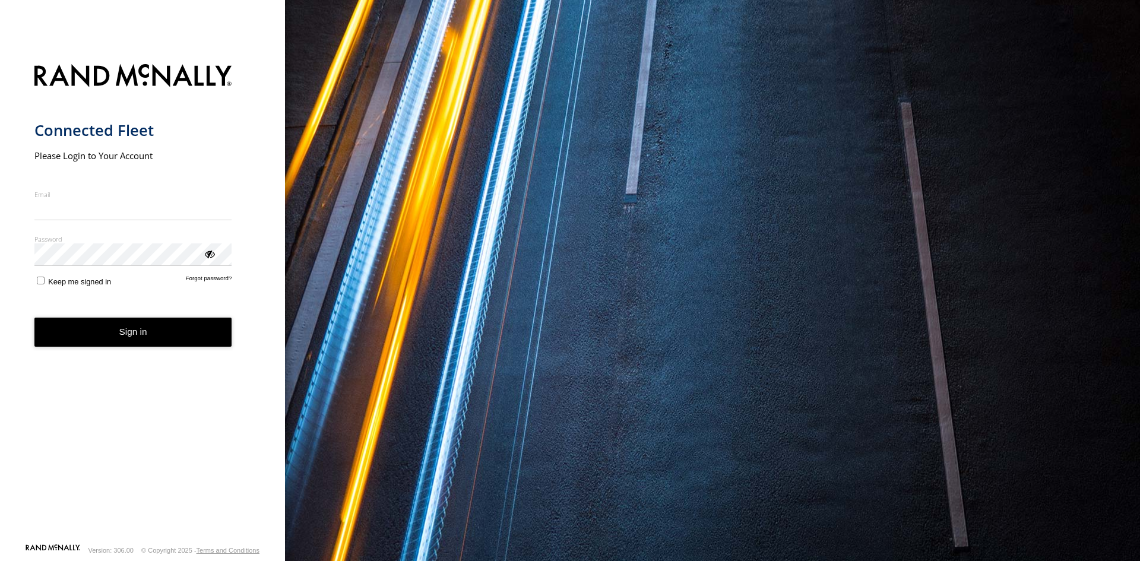 Image resolution: width=1140 pixels, height=561 pixels. What do you see at coordinates (133, 332) in the screenshot?
I see `button: Sign in` at bounding box center [133, 332].